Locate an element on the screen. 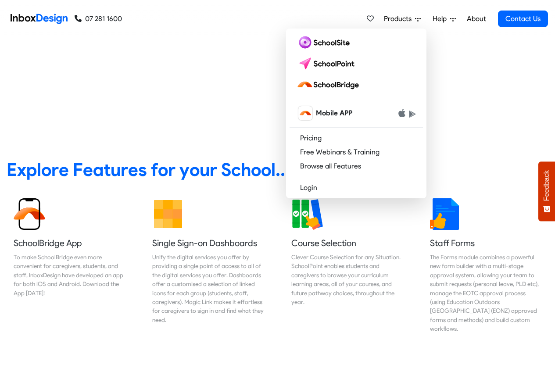  a: Help is located at coordinates (444, 19).